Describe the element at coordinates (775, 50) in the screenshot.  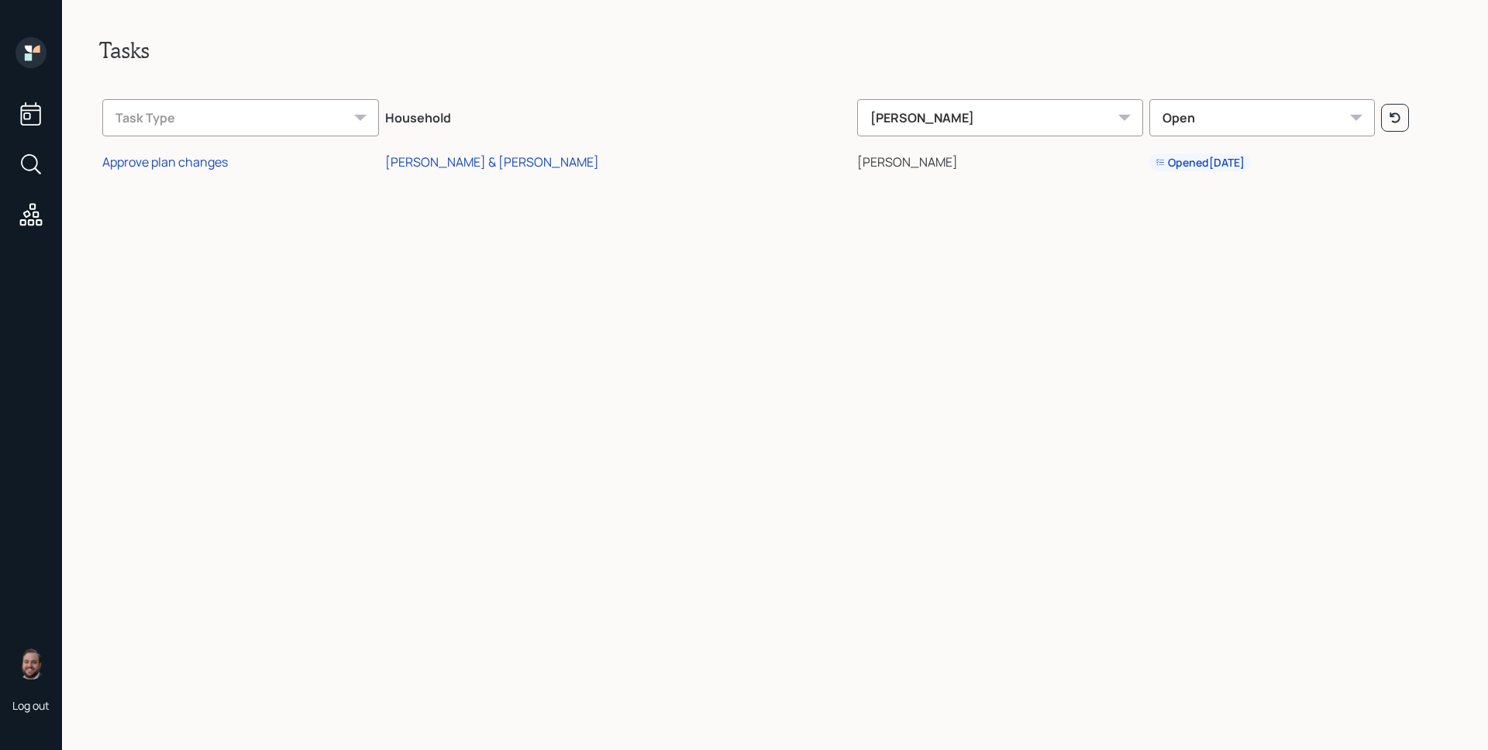
I see `h2: Tasks` at that location.